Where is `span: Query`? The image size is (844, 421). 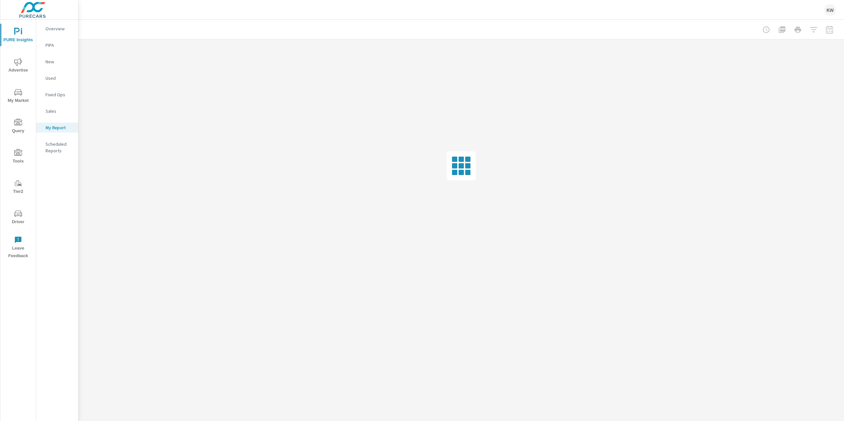 span: Query is located at coordinates (18, 127).